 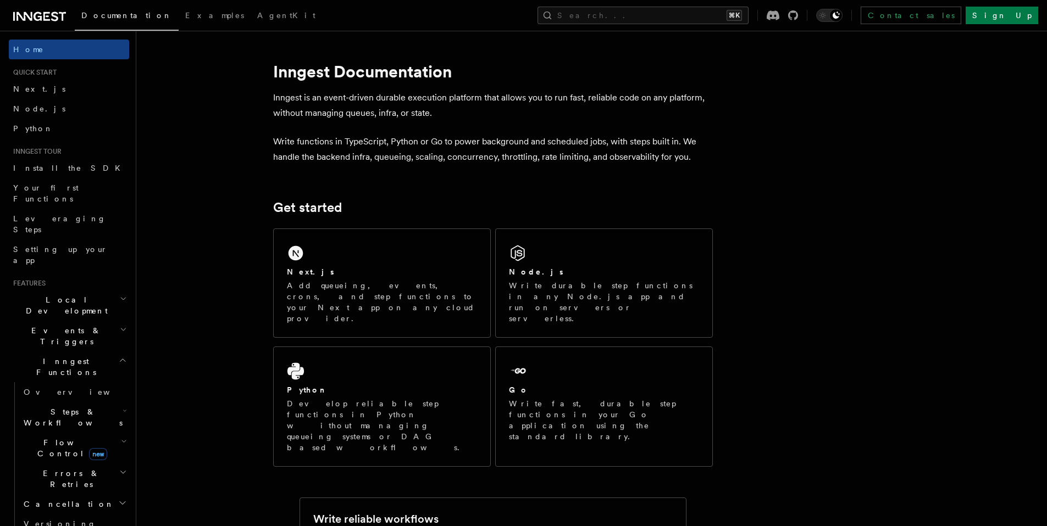 I want to click on button: Local Development, so click(x=69, y=305).